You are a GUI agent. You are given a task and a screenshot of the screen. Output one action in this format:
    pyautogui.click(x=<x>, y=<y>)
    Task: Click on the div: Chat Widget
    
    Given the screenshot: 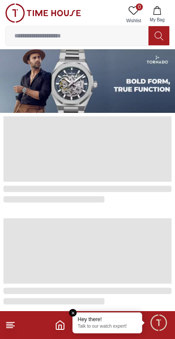 What is the action you would take?
    pyautogui.click(x=159, y=323)
    